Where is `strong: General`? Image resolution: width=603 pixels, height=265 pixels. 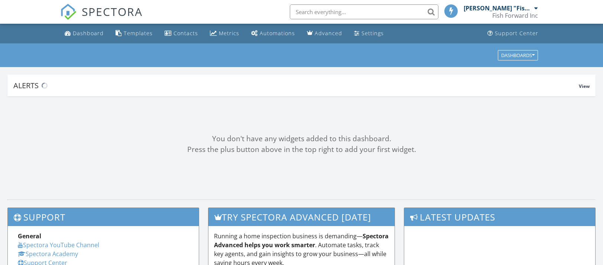
strong: General is located at coordinates (29, 237).